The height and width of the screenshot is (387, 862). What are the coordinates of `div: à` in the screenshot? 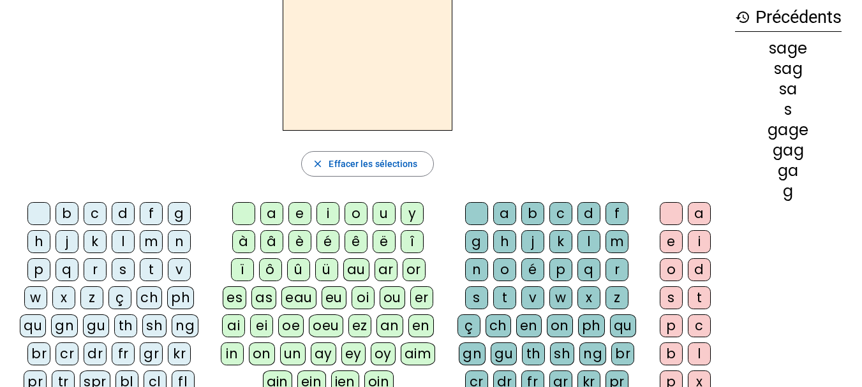 It's located at (244, 242).